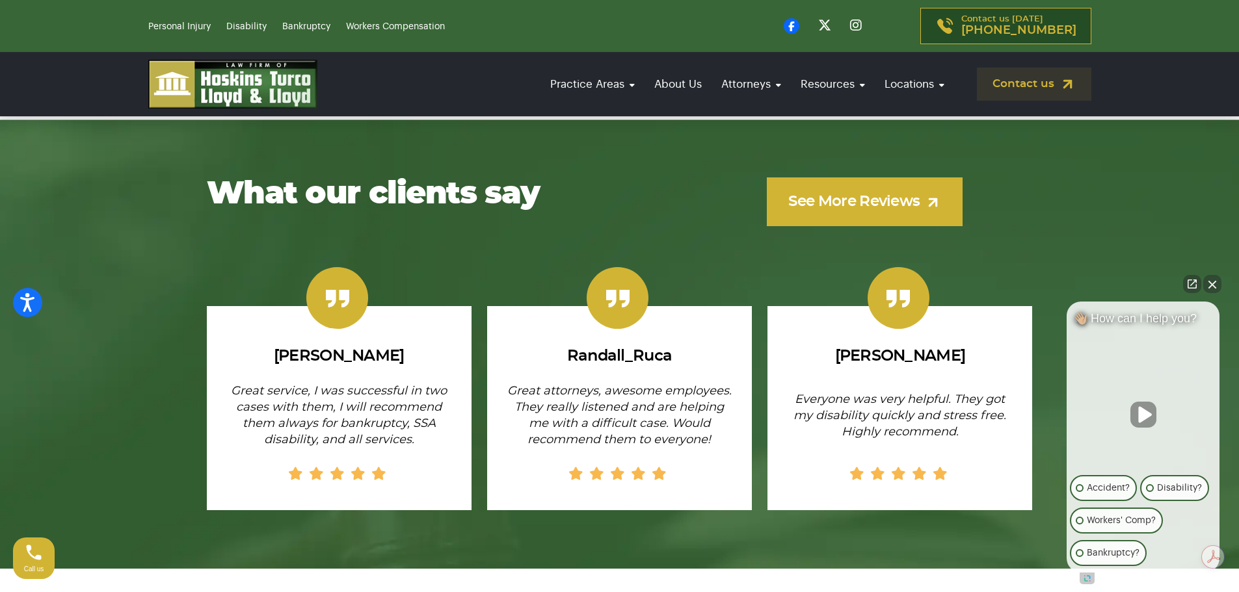 The width and height of the screenshot is (1239, 592). I want to click on a: Workers Compensation, so click(395, 27).